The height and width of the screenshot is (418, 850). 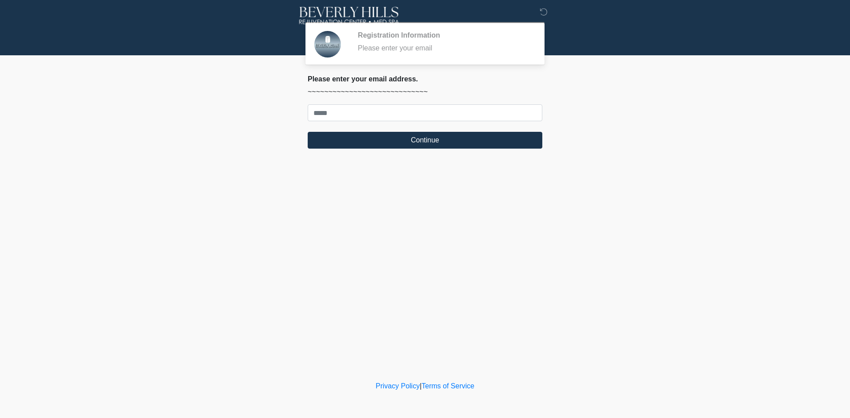 What do you see at coordinates (443, 35) in the screenshot?
I see `h2: Registration Information` at bounding box center [443, 35].